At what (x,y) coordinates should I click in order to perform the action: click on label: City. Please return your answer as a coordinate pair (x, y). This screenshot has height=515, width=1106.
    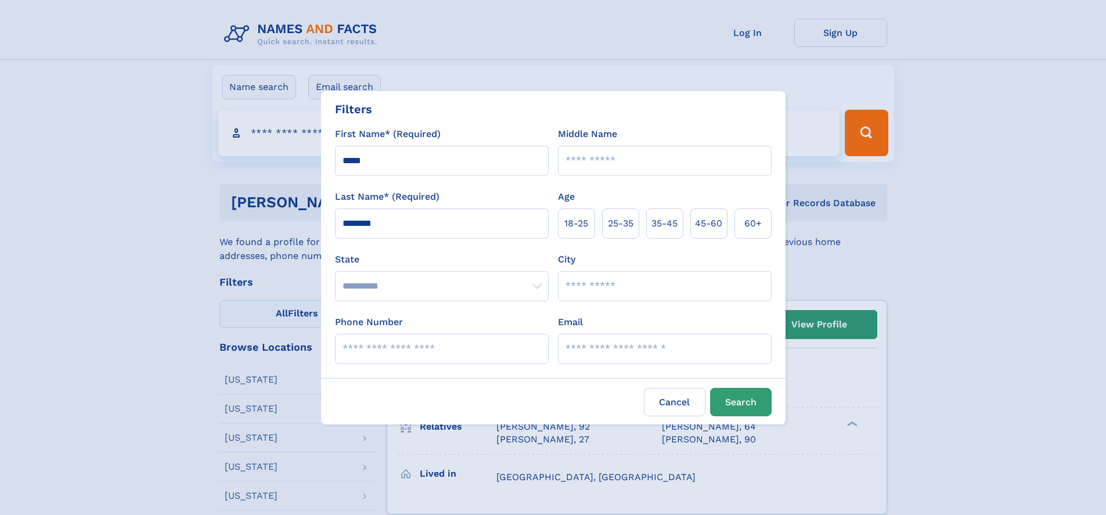
    Looking at the image, I should click on (567, 260).